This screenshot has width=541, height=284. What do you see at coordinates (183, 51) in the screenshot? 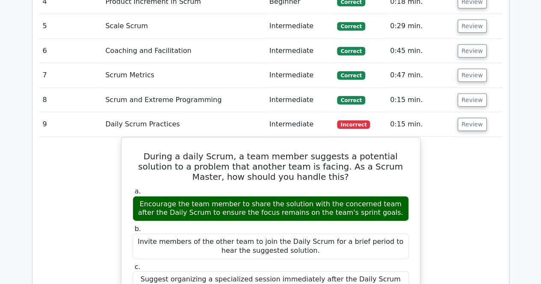
I see `td: Coaching and Facilitation` at bounding box center [183, 51].